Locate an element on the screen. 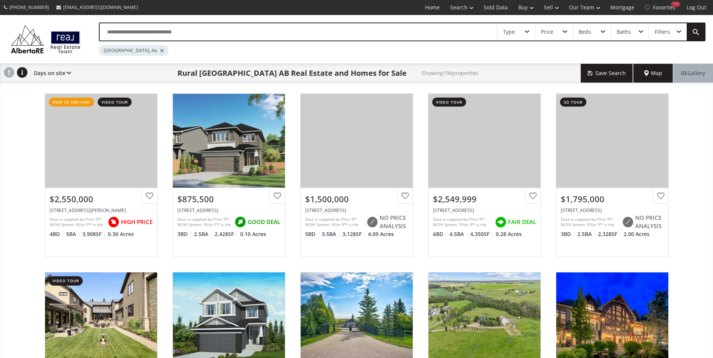 This screenshot has width=713, height=358. span: 4 BD is located at coordinates (57, 234).